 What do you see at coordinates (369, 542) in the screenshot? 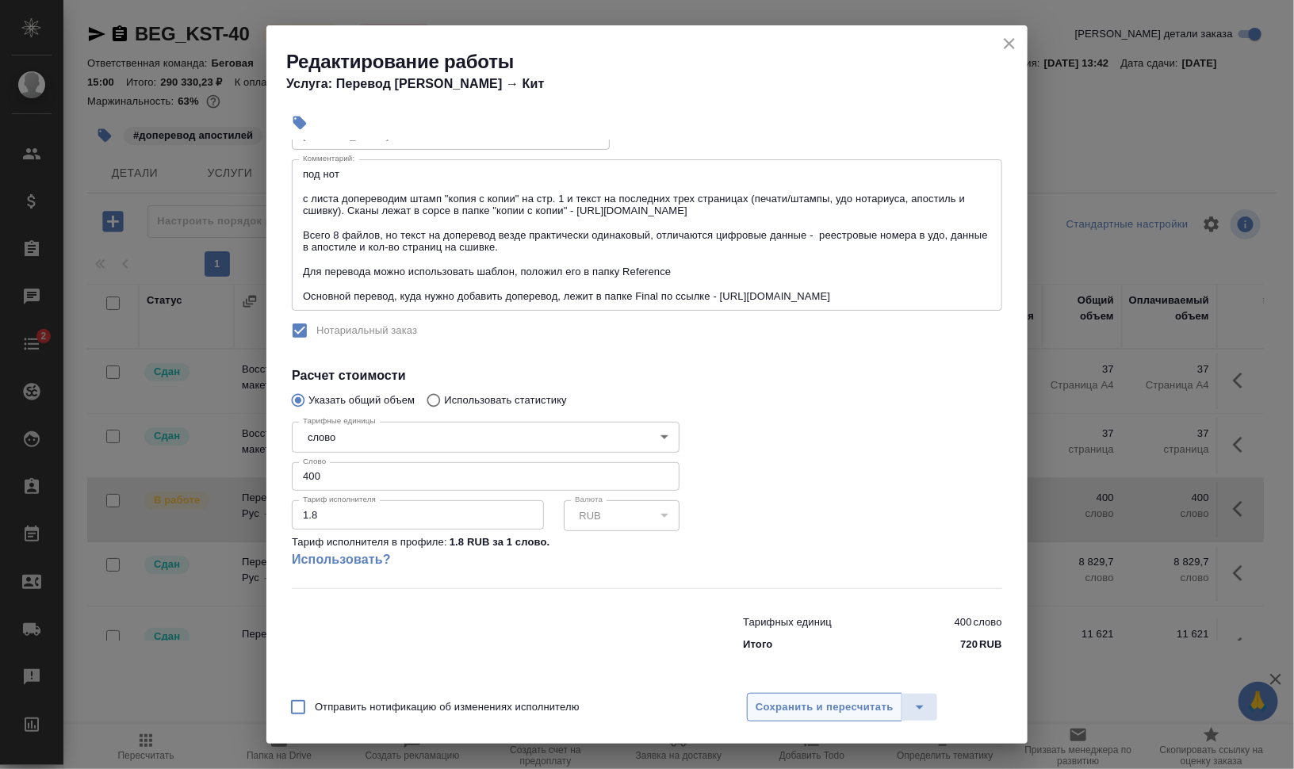
I see `p: Тариф исполнителя в профиле:` at bounding box center [369, 542].